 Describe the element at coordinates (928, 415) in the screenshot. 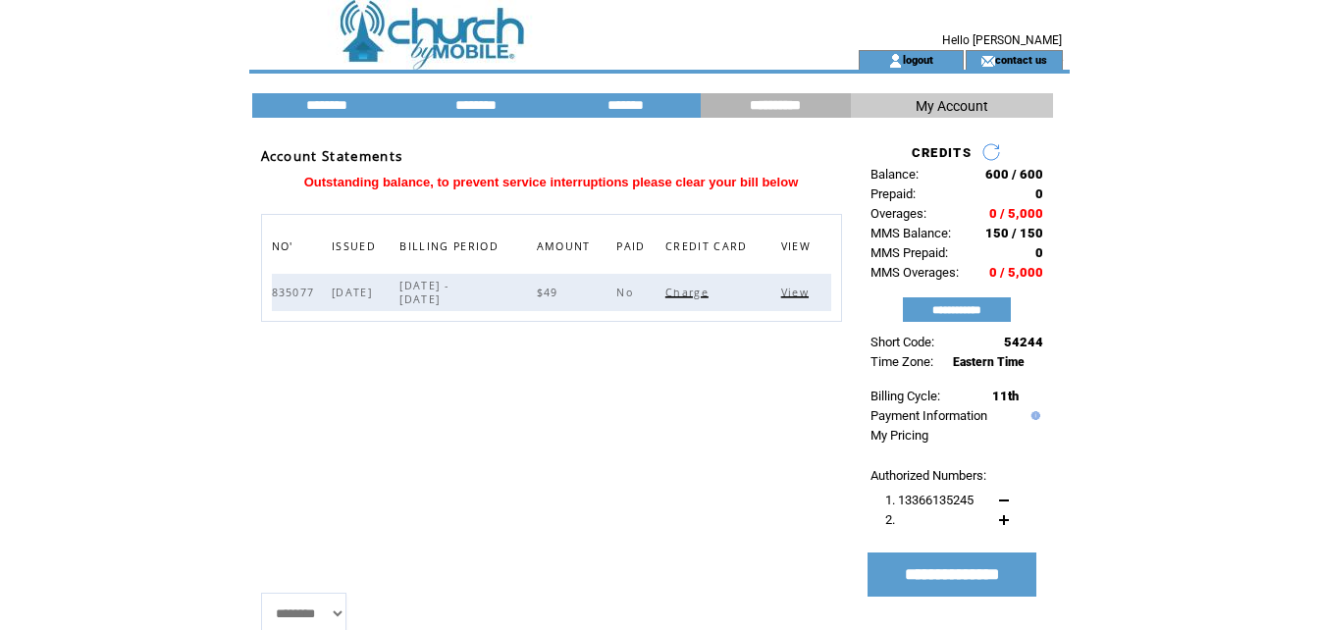

I see `a: Payment Information` at that location.